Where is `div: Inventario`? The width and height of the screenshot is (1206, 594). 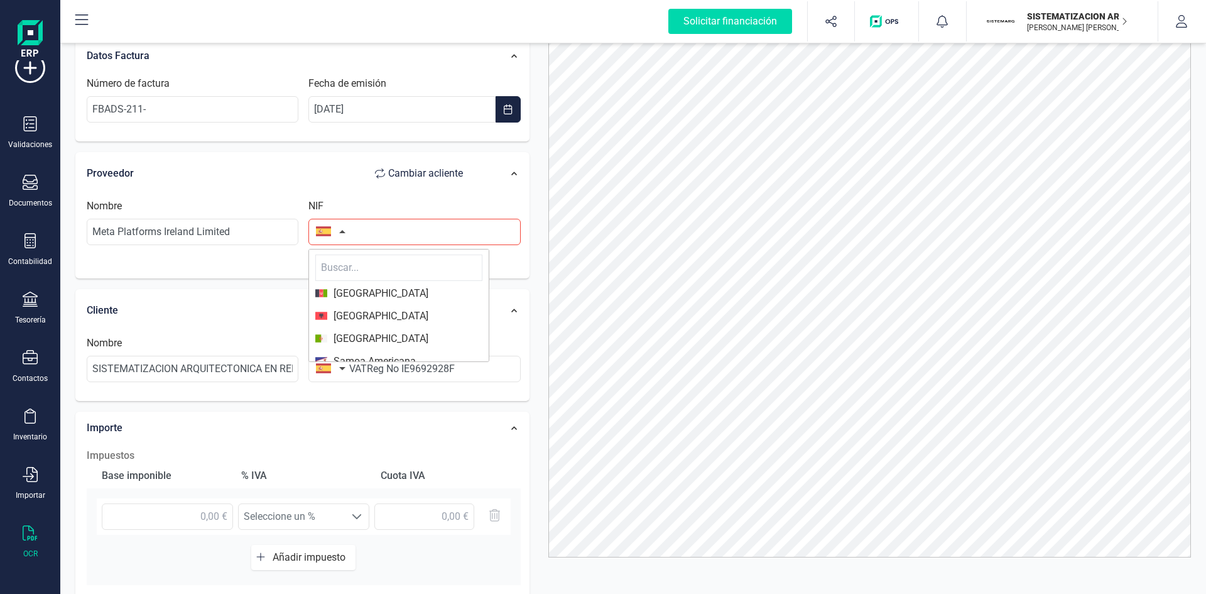
div: Inventario is located at coordinates (30, 437).